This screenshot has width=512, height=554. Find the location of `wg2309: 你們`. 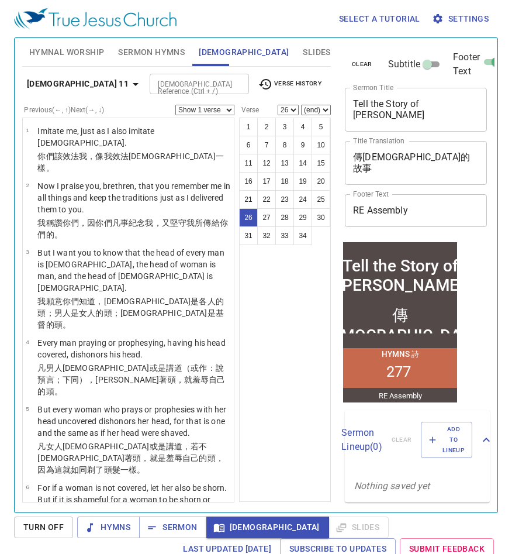

wg2309: 你們 is located at coordinates (130, 313).